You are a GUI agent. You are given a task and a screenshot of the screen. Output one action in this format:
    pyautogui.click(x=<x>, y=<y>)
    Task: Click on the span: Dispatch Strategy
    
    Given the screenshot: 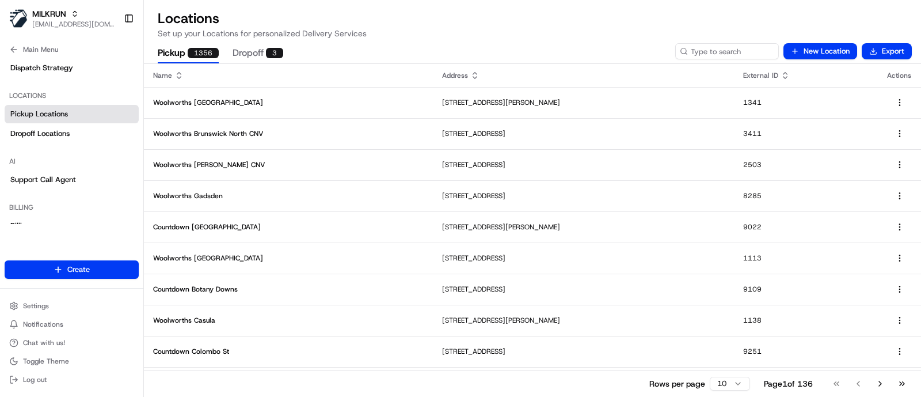 What is the action you would take?
    pyautogui.click(x=41, y=68)
    